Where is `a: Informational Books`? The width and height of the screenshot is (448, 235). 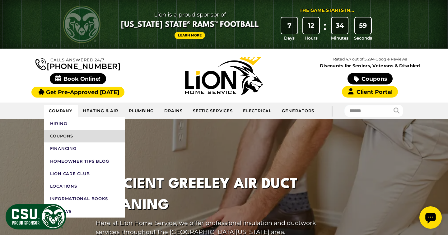
a: Informational Books is located at coordinates (84, 199).